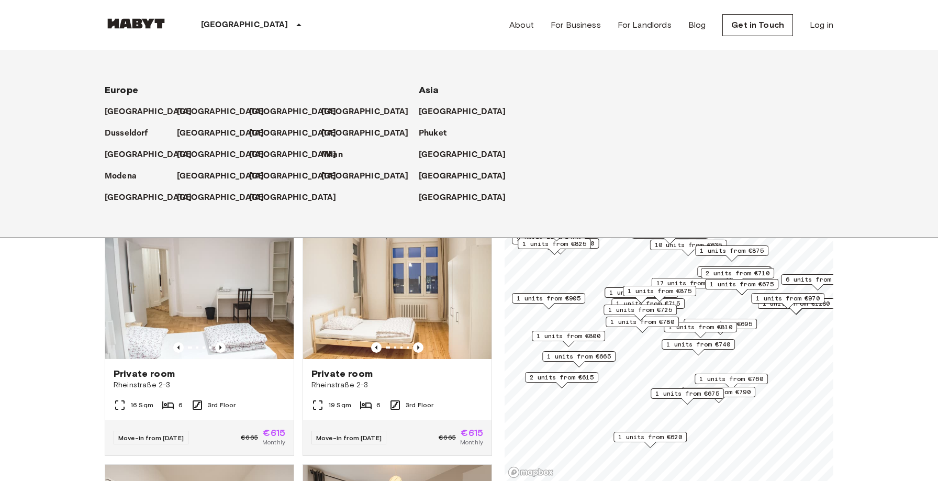 The height and width of the screenshot is (481, 938). What do you see at coordinates (821, 25) in the screenshot?
I see `a: Log in` at bounding box center [821, 25].